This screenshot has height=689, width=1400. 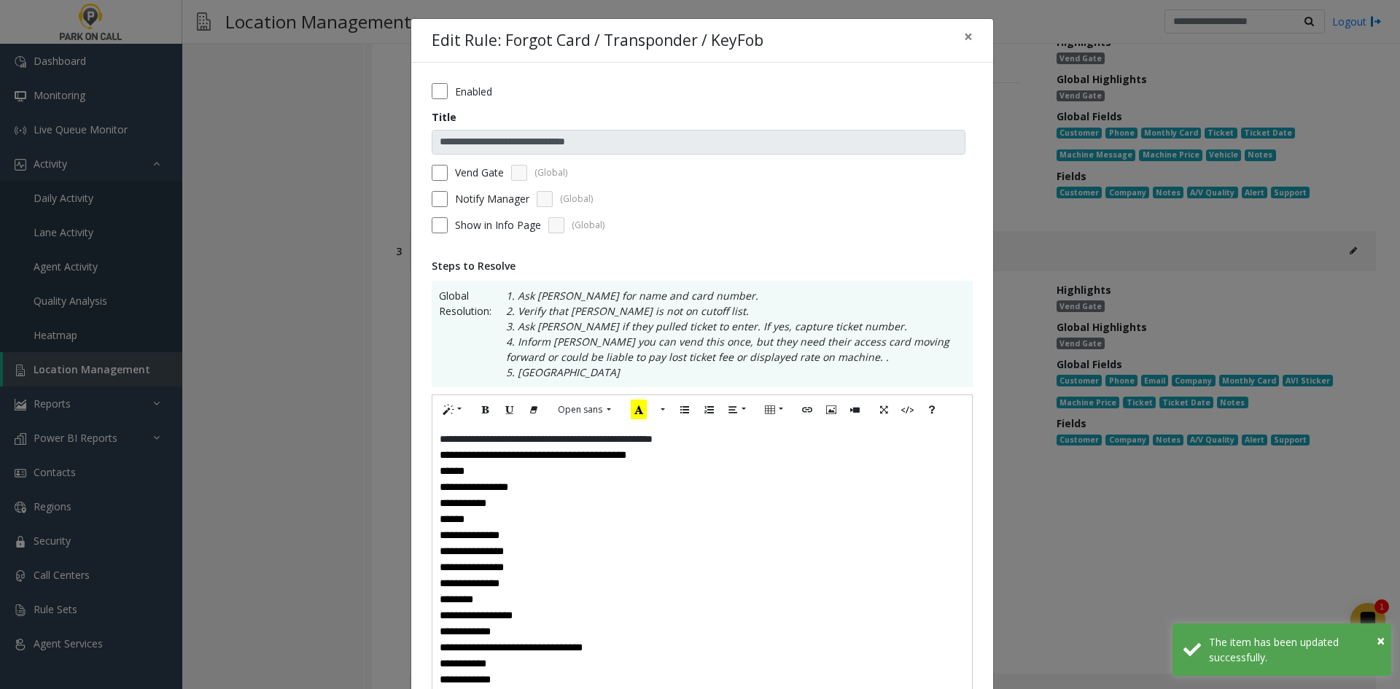 I want to click on button: Bold (CTRL+B), so click(x=486, y=410).